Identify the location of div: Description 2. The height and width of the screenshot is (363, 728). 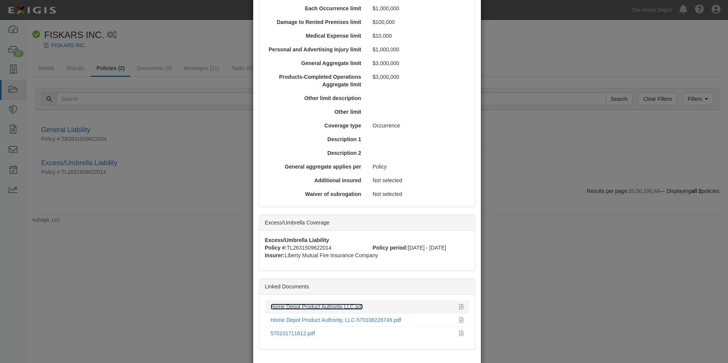
(315, 153).